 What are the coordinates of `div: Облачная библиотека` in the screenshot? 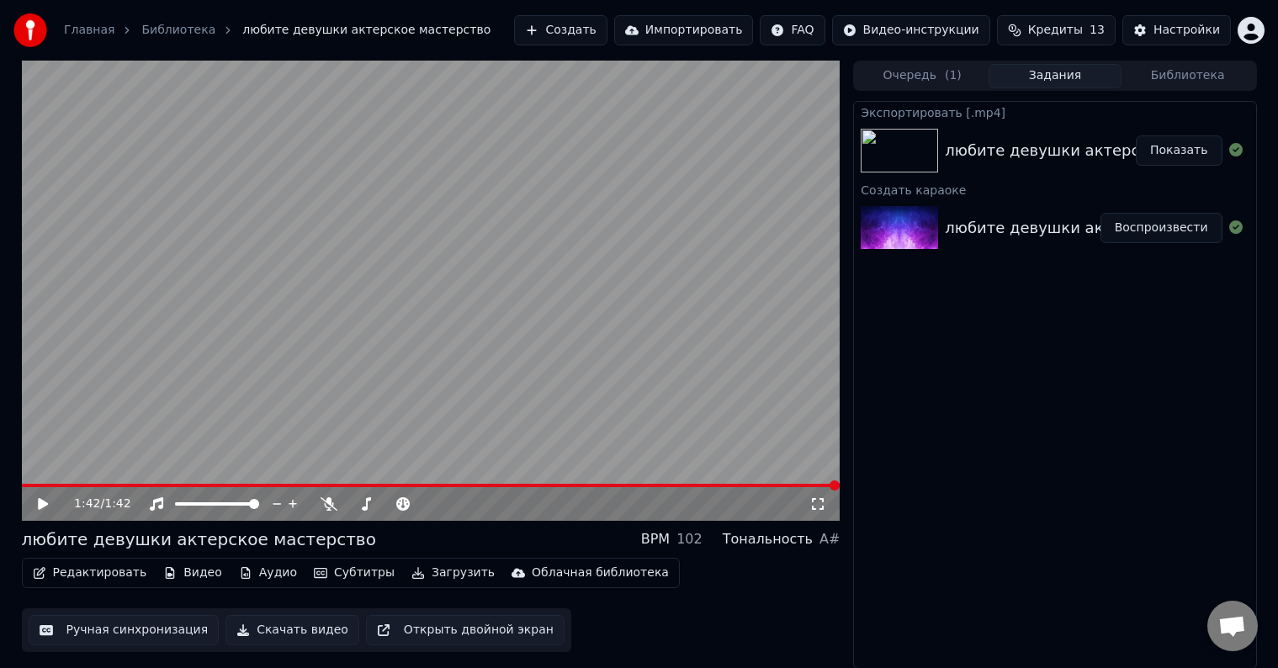 It's located at (600, 573).